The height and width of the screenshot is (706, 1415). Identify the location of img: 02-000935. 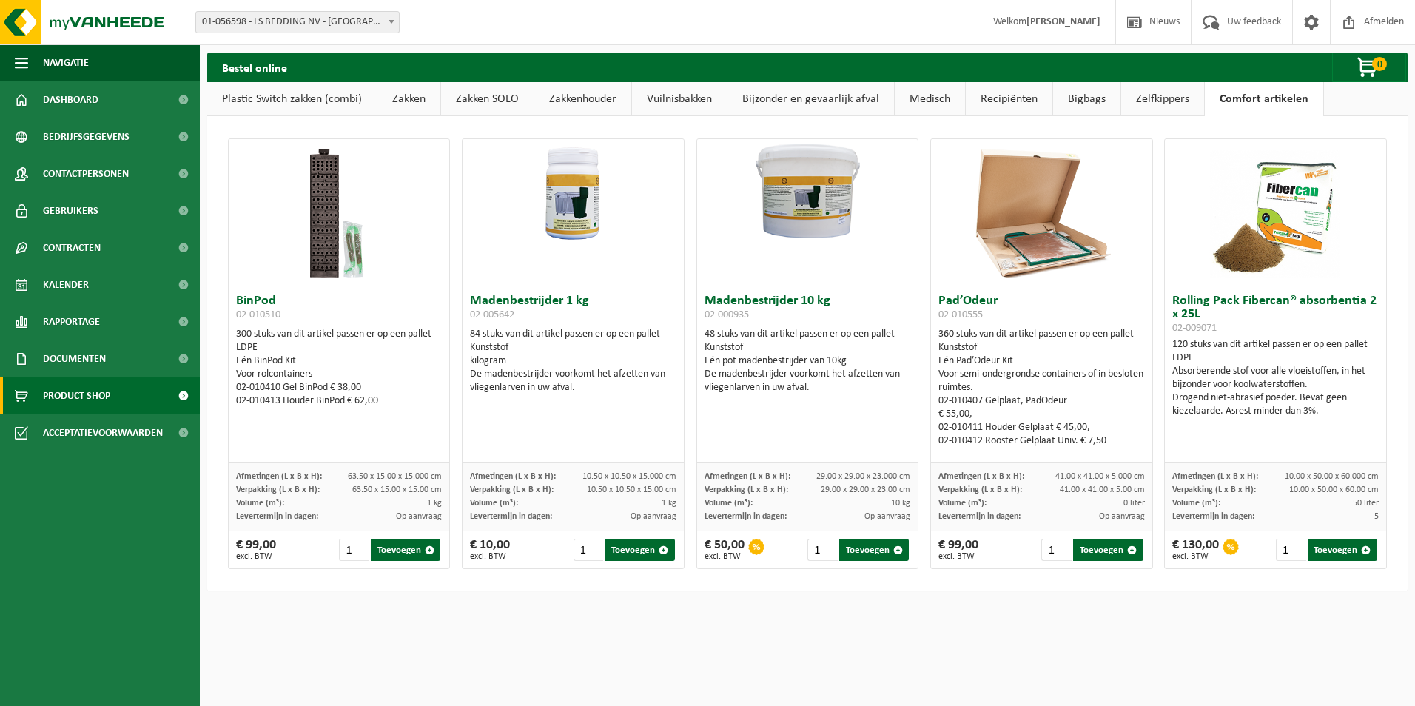
(807, 194).